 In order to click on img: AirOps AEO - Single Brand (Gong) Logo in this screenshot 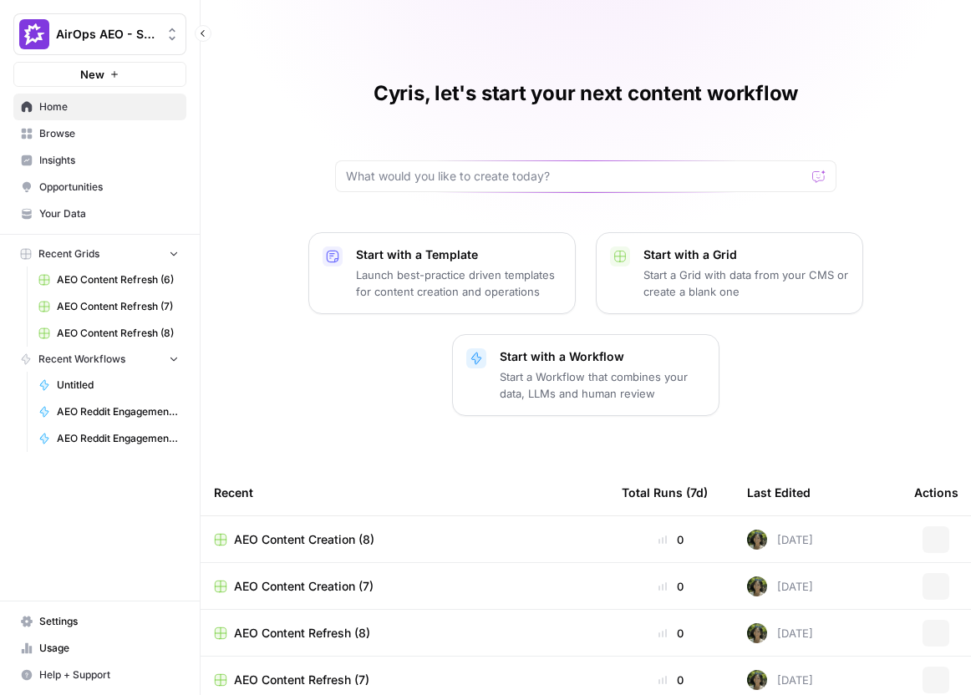, I will do `click(34, 34)`.